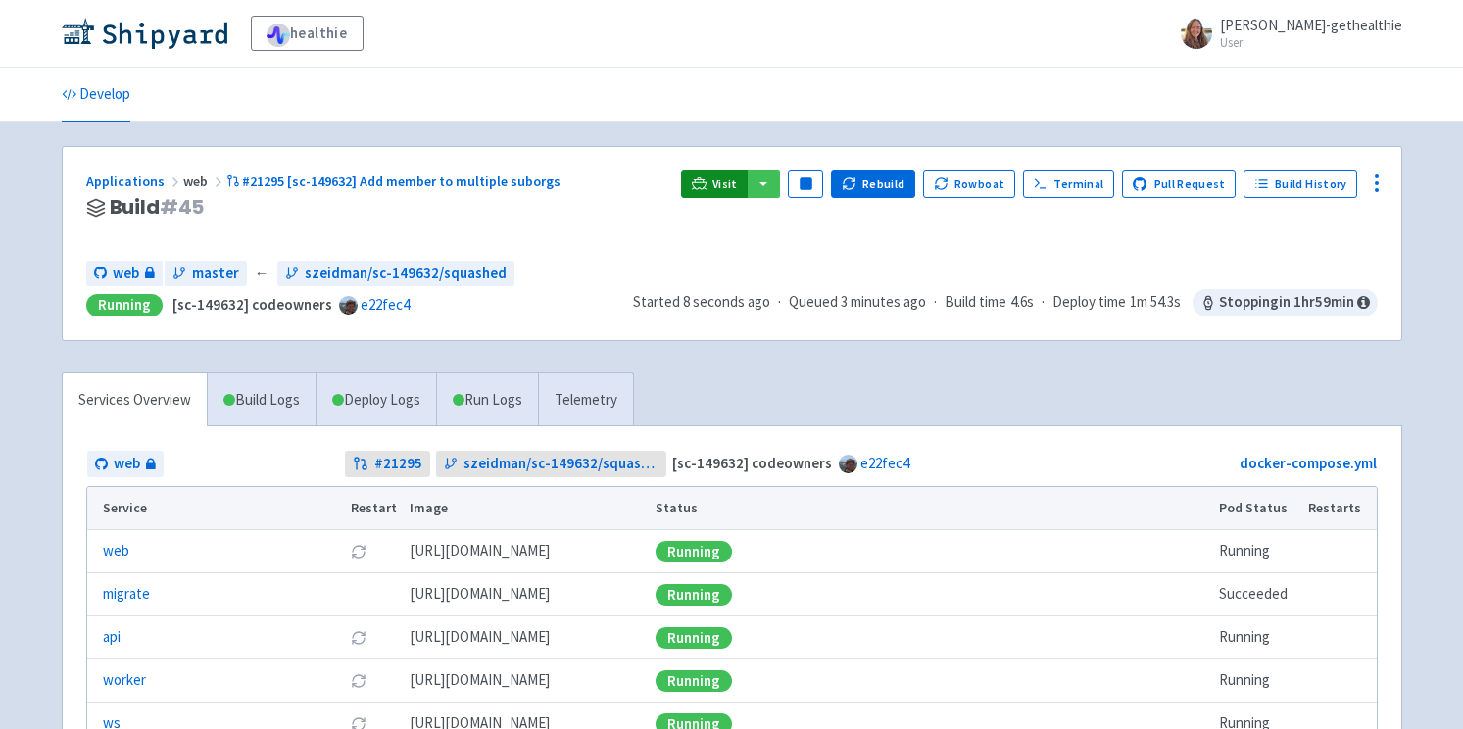  Describe the element at coordinates (395, 181) in the screenshot. I see `a: #21295 [sc-149632] Add member to multiple suborgs` at that location.